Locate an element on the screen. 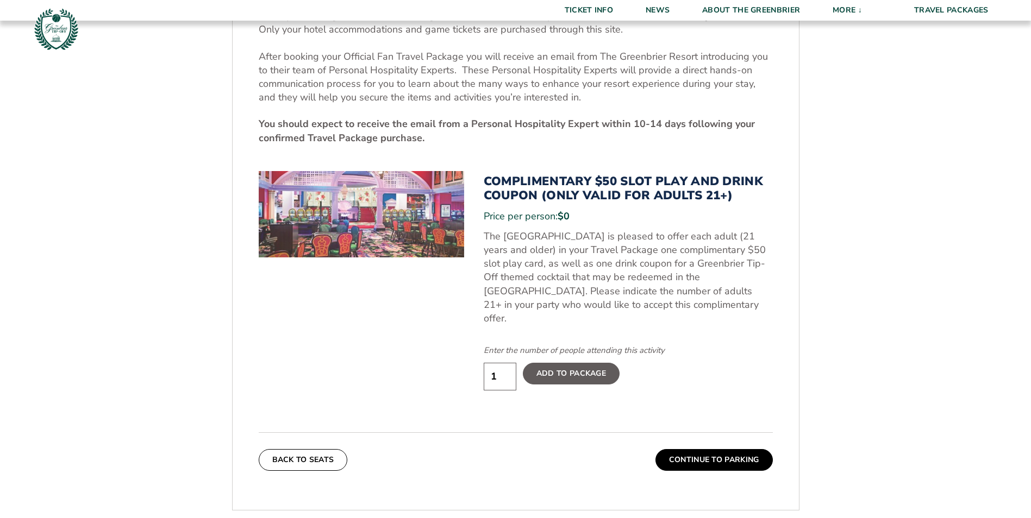 The width and height of the screenshot is (1031, 518). button: Back To Seats is located at coordinates (303, 460).